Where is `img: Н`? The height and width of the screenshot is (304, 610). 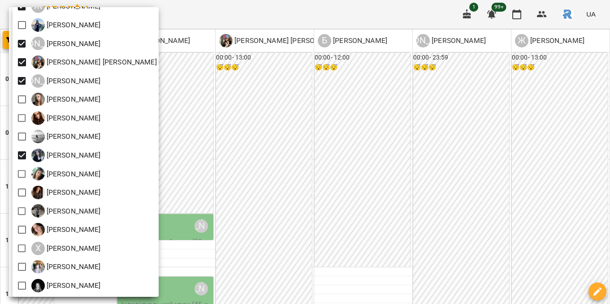
img: Н is located at coordinates (38, 118).